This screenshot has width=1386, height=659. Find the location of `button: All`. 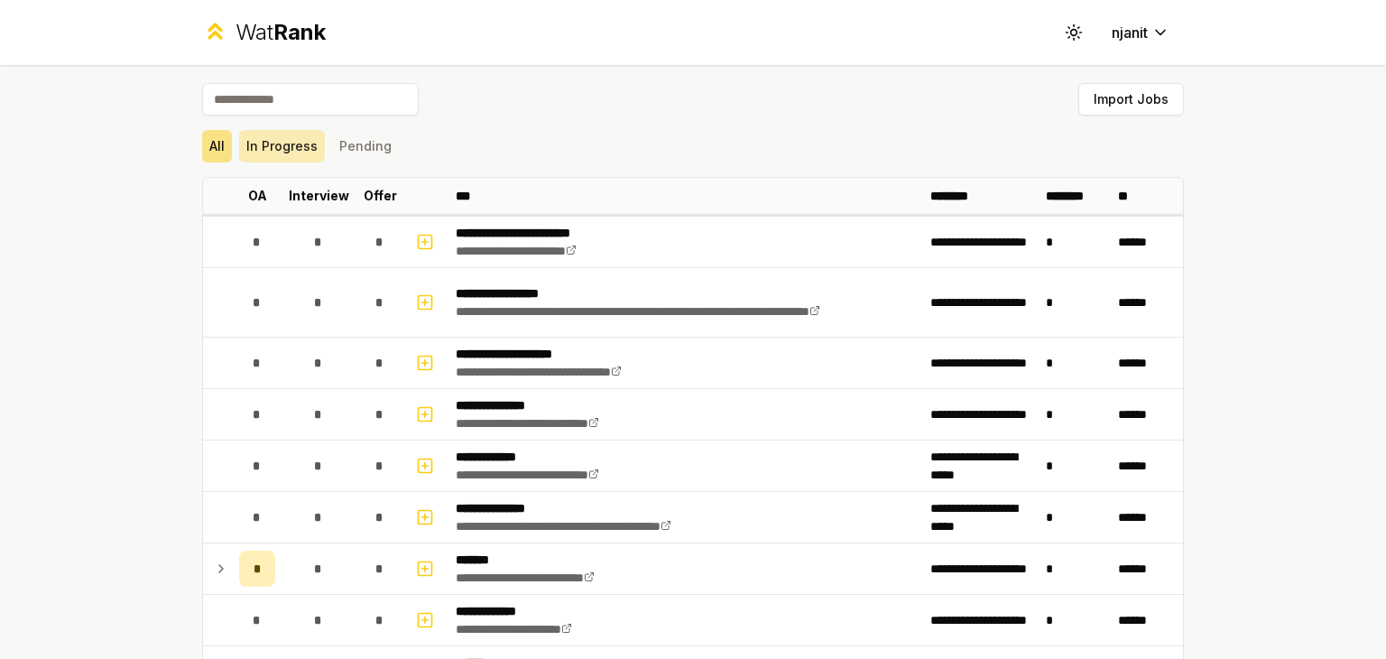

button: All is located at coordinates (217, 146).